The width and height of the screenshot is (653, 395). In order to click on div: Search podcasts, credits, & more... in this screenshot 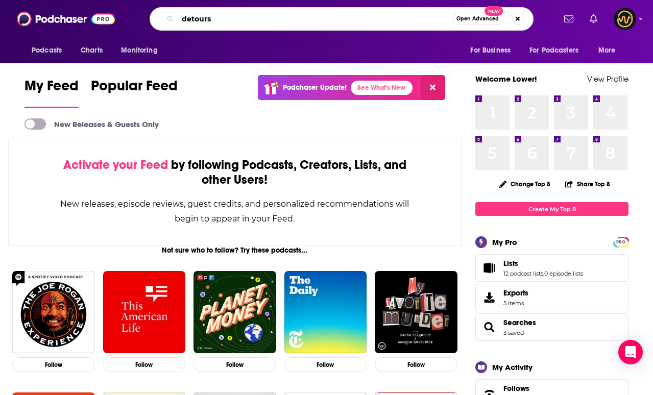, I will do `click(341, 19)`.